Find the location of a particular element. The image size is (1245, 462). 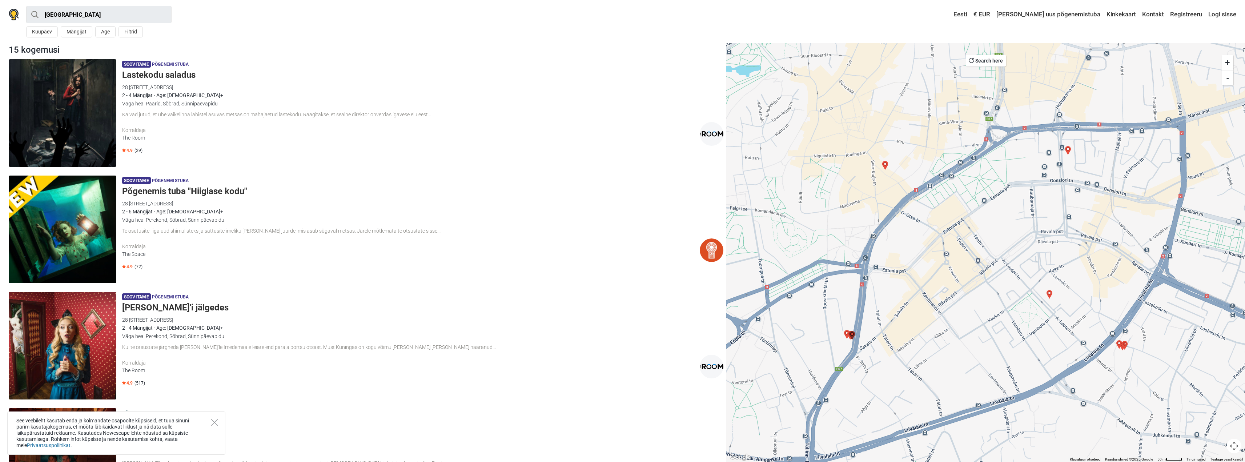

div: Shambala is located at coordinates (1119, 345).